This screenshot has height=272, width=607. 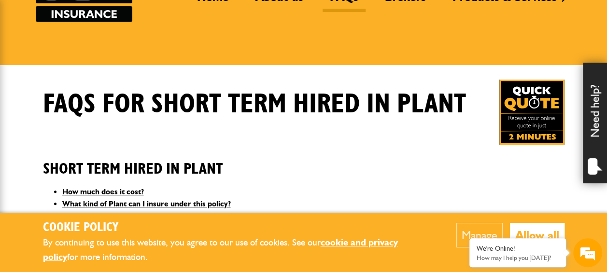 What do you see at coordinates (479, 235) in the screenshot?
I see `button: Manage` at bounding box center [479, 235].